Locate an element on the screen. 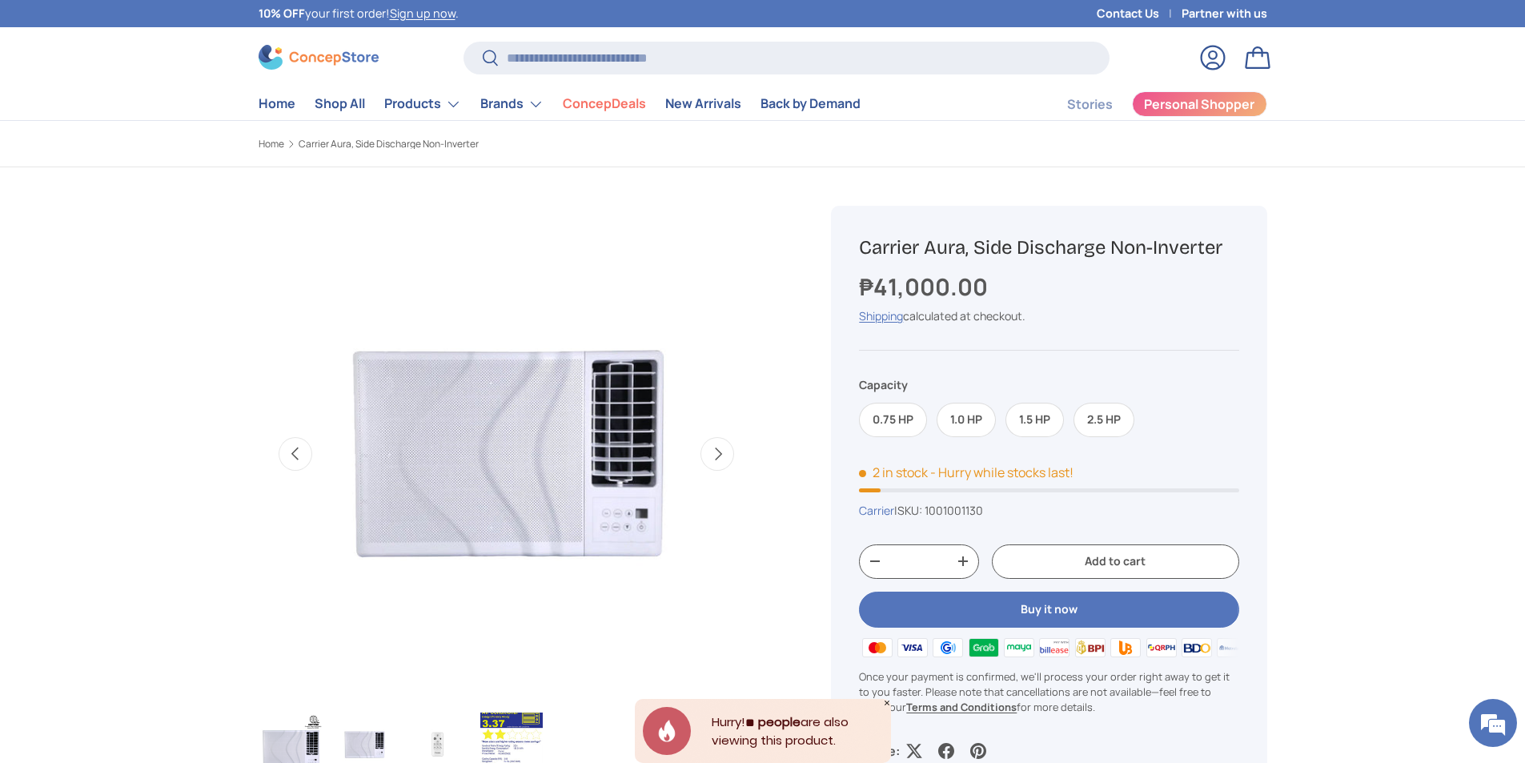  img: gcash is located at coordinates (948, 648).